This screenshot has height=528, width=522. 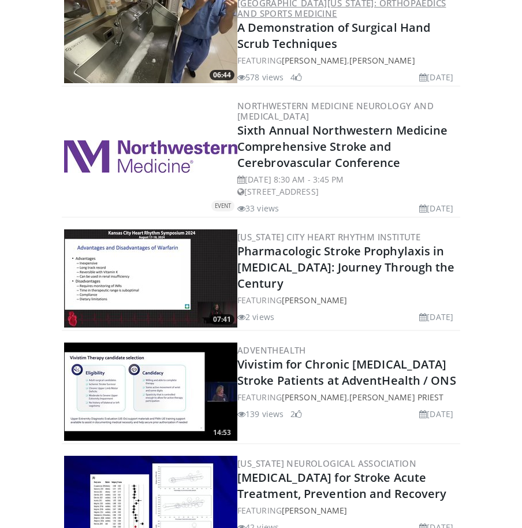 What do you see at coordinates (261, 414) in the screenshot?
I see `li: 139 views` at bounding box center [261, 414].